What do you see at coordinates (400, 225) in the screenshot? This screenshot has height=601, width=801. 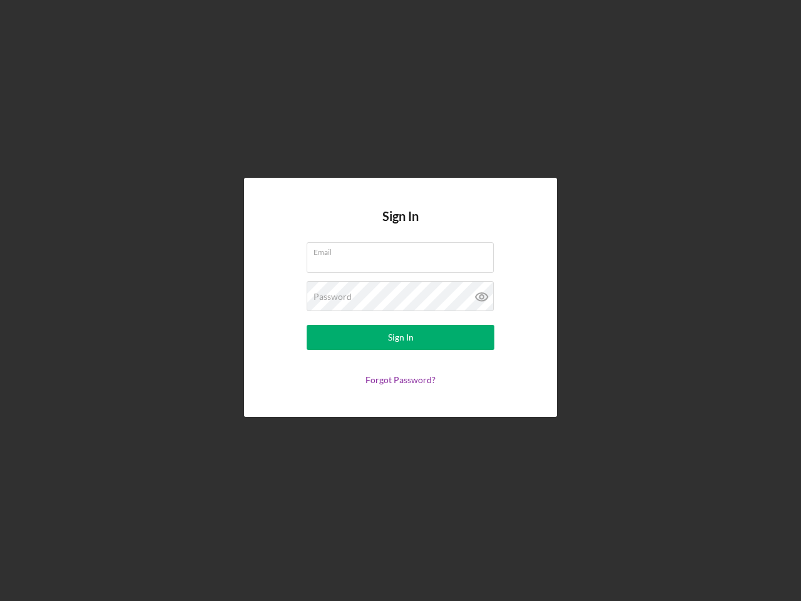 I see `h4: Sign In` at bounding box center [400, 225].